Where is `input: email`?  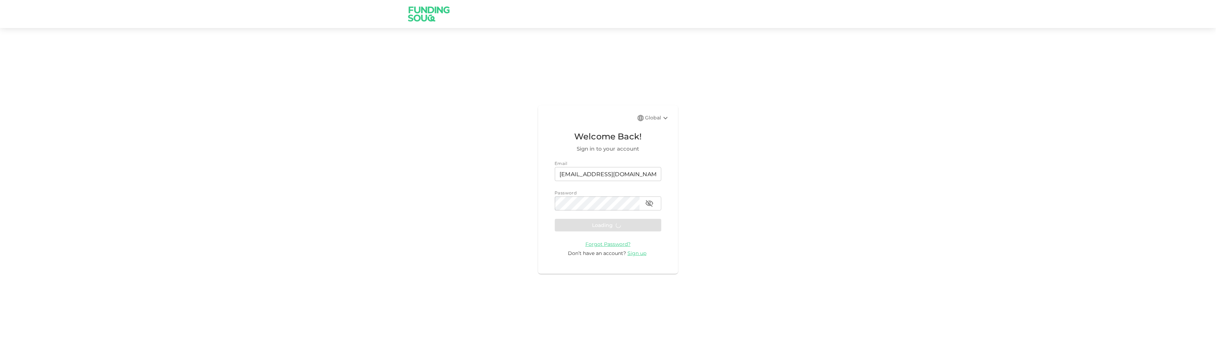
input: email is located at coordinates (608, 174).